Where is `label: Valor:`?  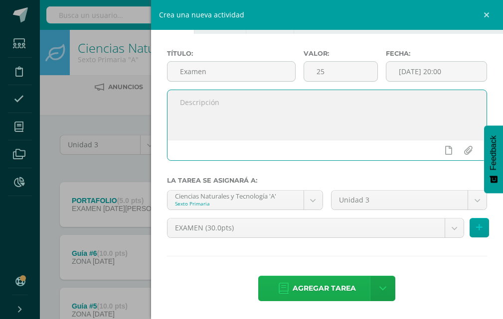 label: Valor: is located at coordinates (340, 53).